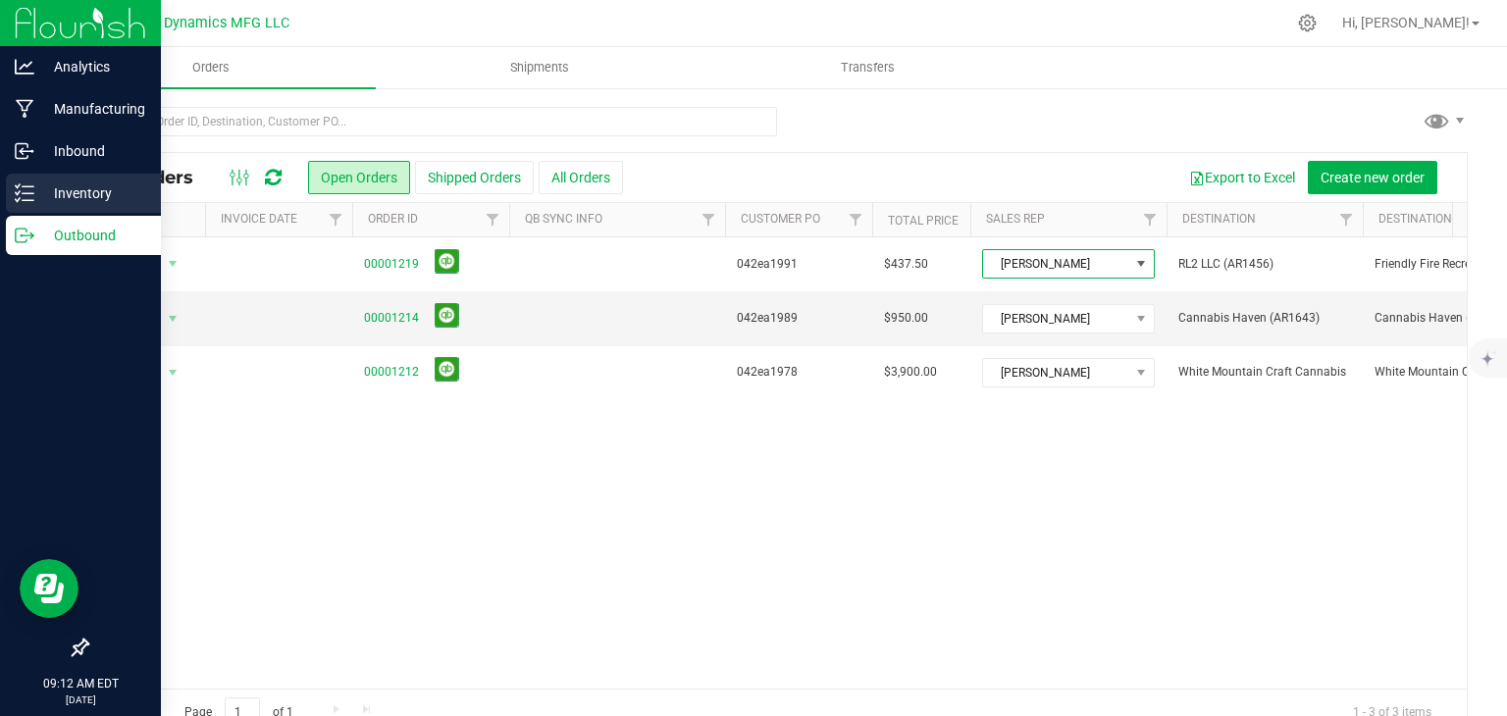 This screenshot has height=716, width=1507. What do you see at coordinates (359, 178) in the screenshot?
I see `button: Open Orders` at bounding box center [359, 178].